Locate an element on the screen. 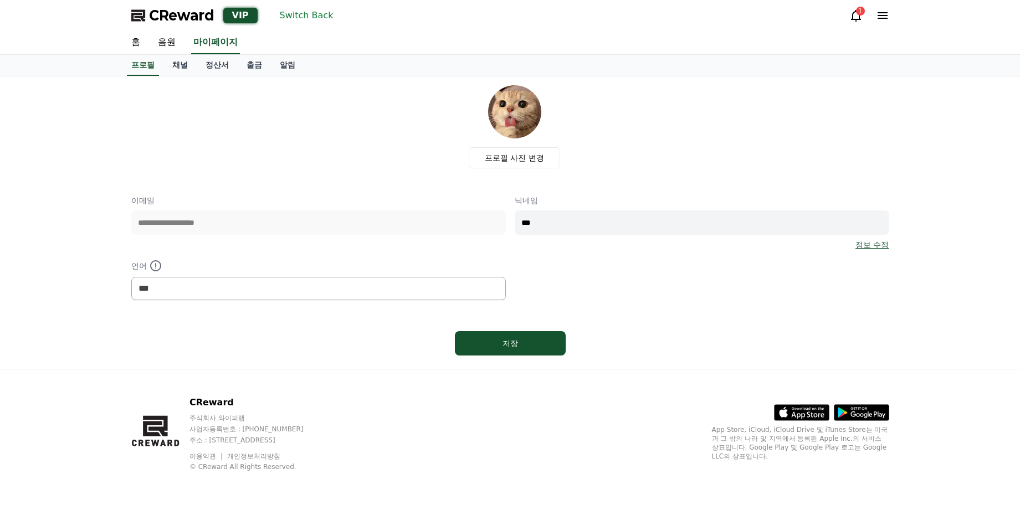 The width and height of the screenshot is (1020, 505). a: 채널 is located at coordinates (180, 65).